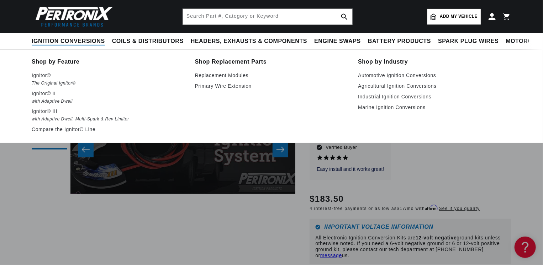  I want to click on h6: Important Voltage Information, so click(410, 227).